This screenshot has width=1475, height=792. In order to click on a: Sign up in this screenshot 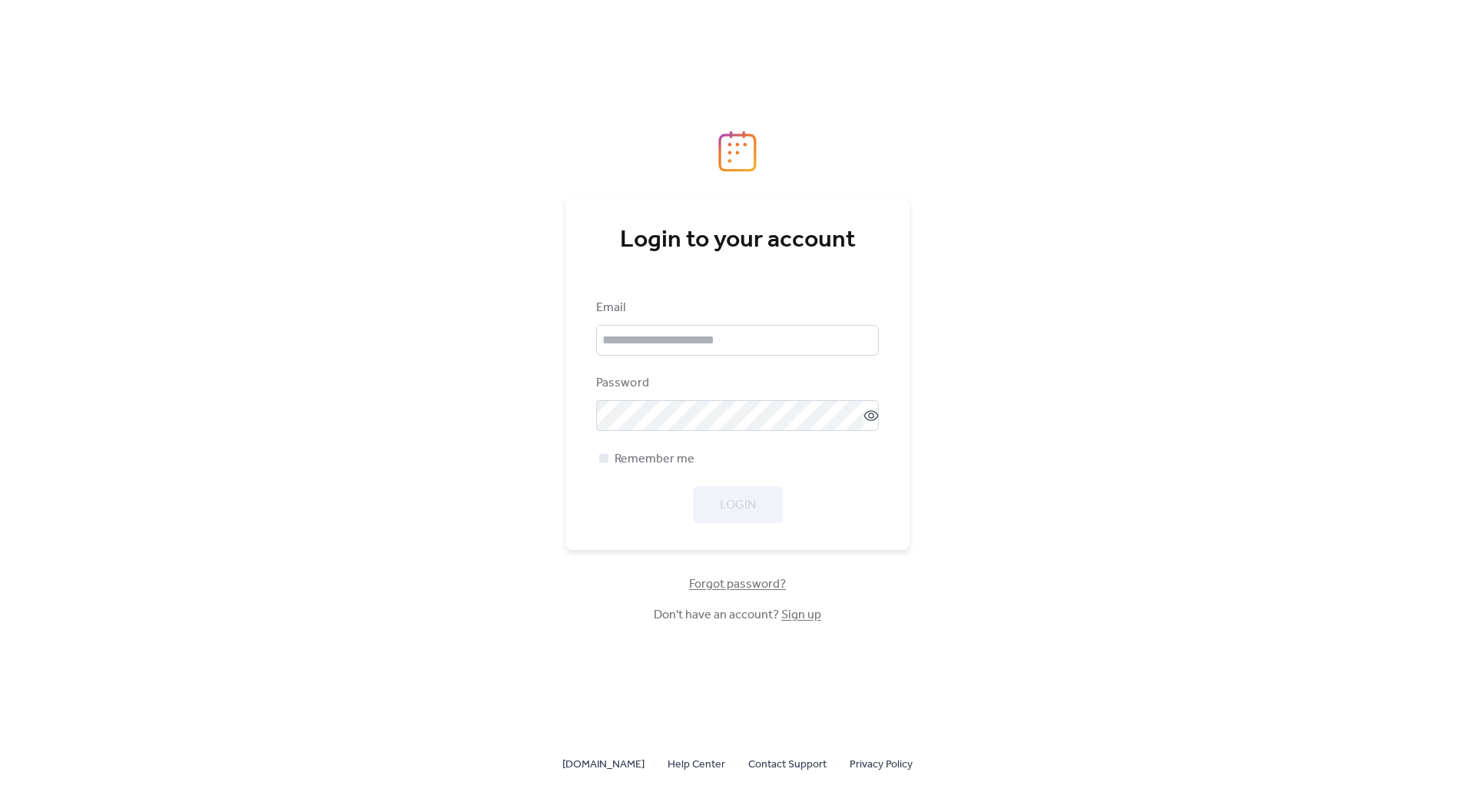, I will do `click(802, 615)`.